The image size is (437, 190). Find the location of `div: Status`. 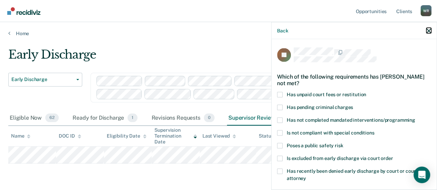

div: Status is located at coordinates (266, 136).